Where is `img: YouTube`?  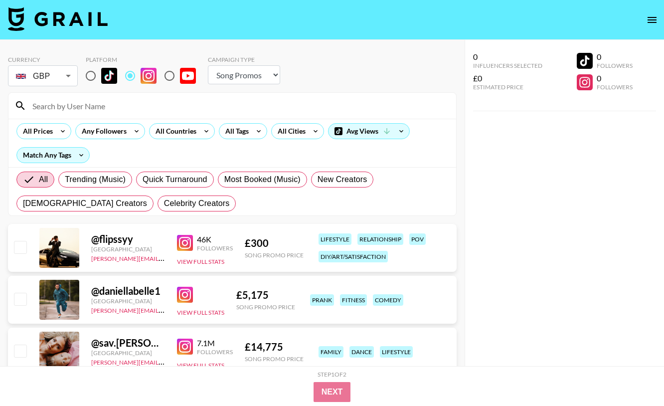 img: YouTube is located at coordinates (188, 76).